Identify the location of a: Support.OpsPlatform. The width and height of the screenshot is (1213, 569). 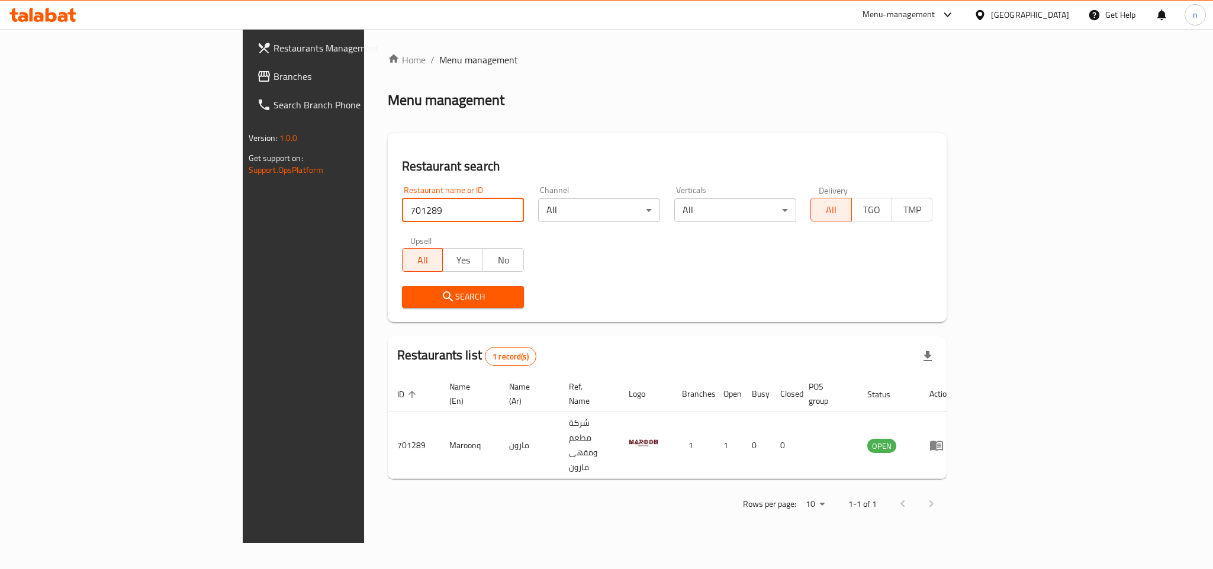
(286, 170).